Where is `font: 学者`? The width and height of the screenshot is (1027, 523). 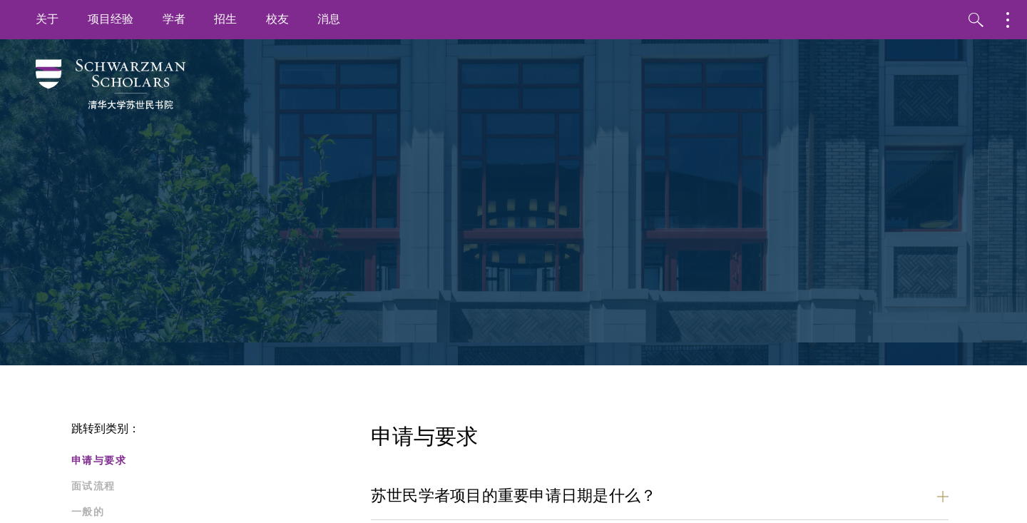 font: 学者 is located at coordinates (174, 19).